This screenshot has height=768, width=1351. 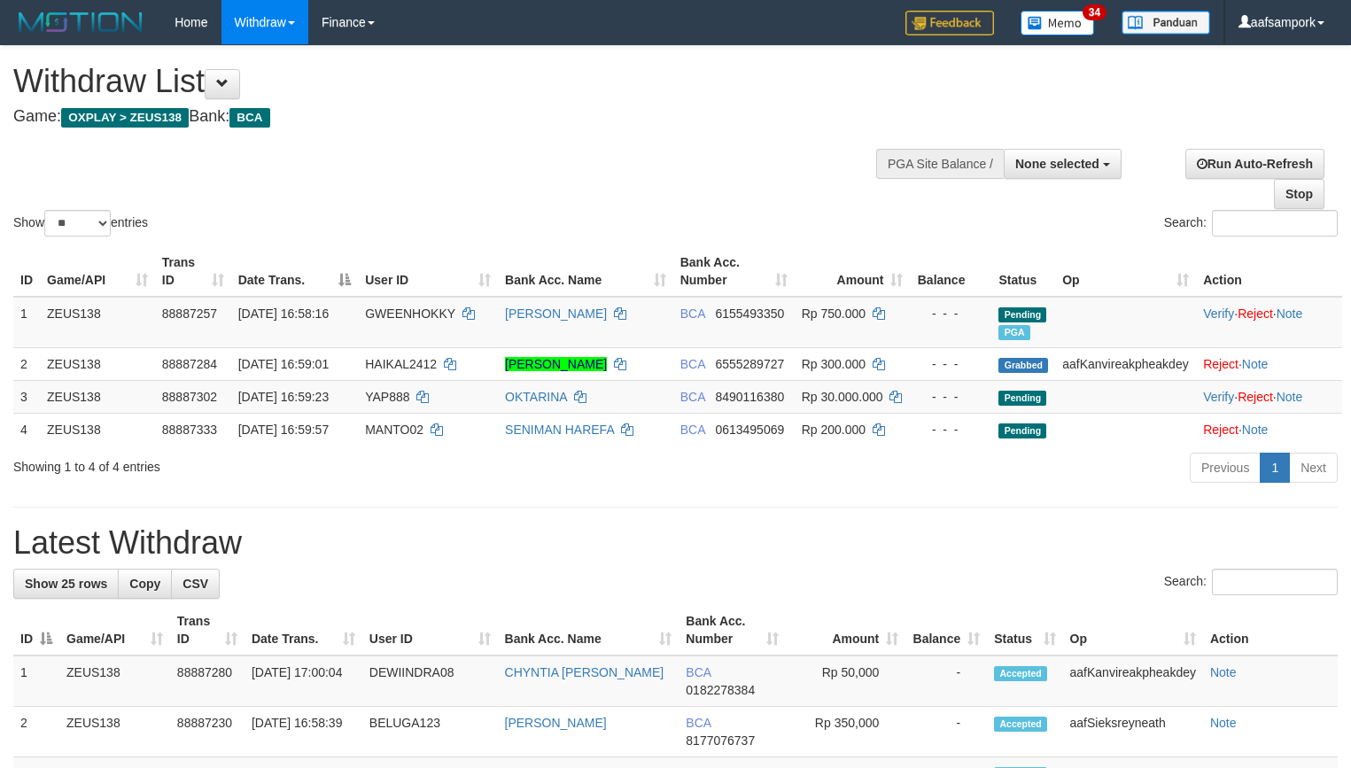 I want to click on span: Copy 0182278384 to clipboard, so click(x=720, y=690).